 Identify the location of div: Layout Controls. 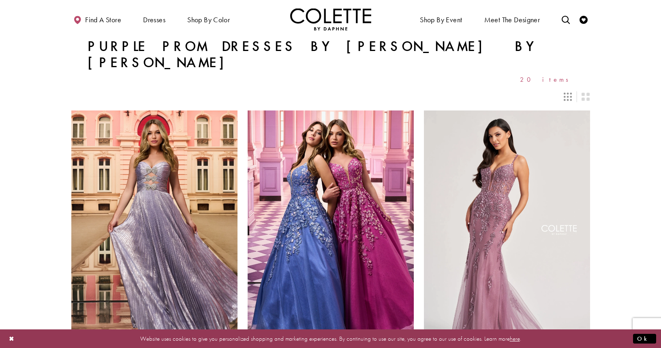
(331, 97).